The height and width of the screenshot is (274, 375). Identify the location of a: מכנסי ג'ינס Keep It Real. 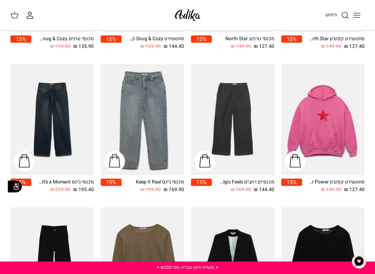
(142, 120).